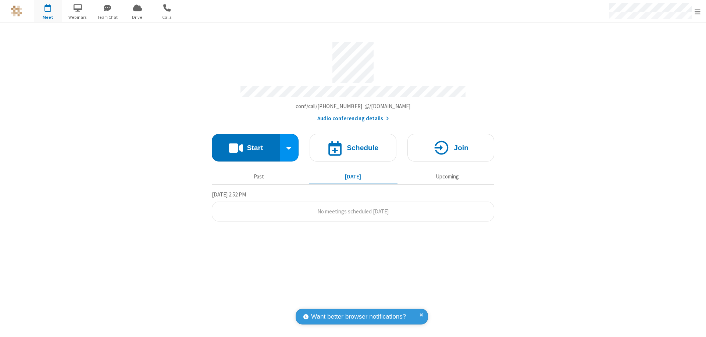  I want to click on button: Schedule, so click(353, 147).